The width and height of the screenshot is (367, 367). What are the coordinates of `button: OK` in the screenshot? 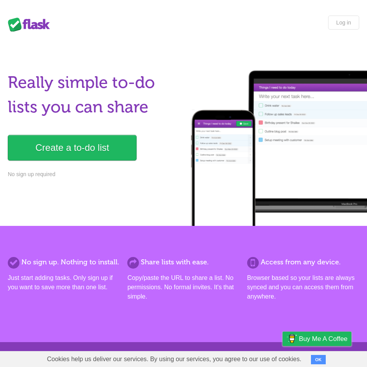 It's located at (318, 360).